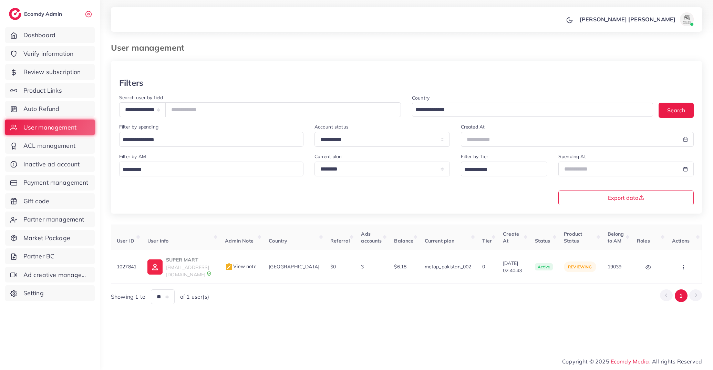 This screenshot has height=370, width=713. I want to click on span: 0, so click(484, 267).